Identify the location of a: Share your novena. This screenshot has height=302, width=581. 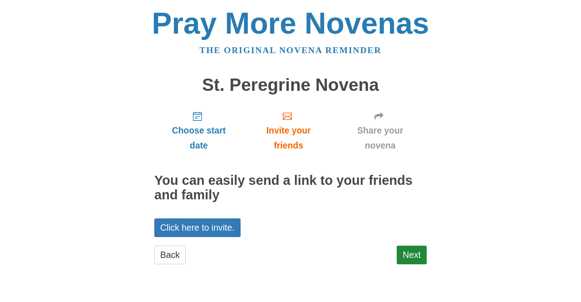
(380, 130).